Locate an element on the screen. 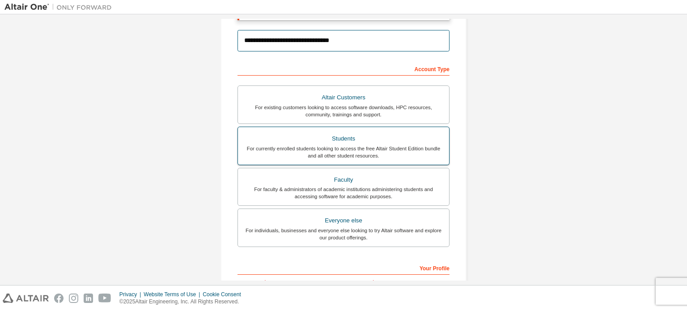 The width and height of the screenshot is (687, 311). div: For faculty & administrators of academic institutions administering students and accessing softwa... is located at coordinates (344, 193).